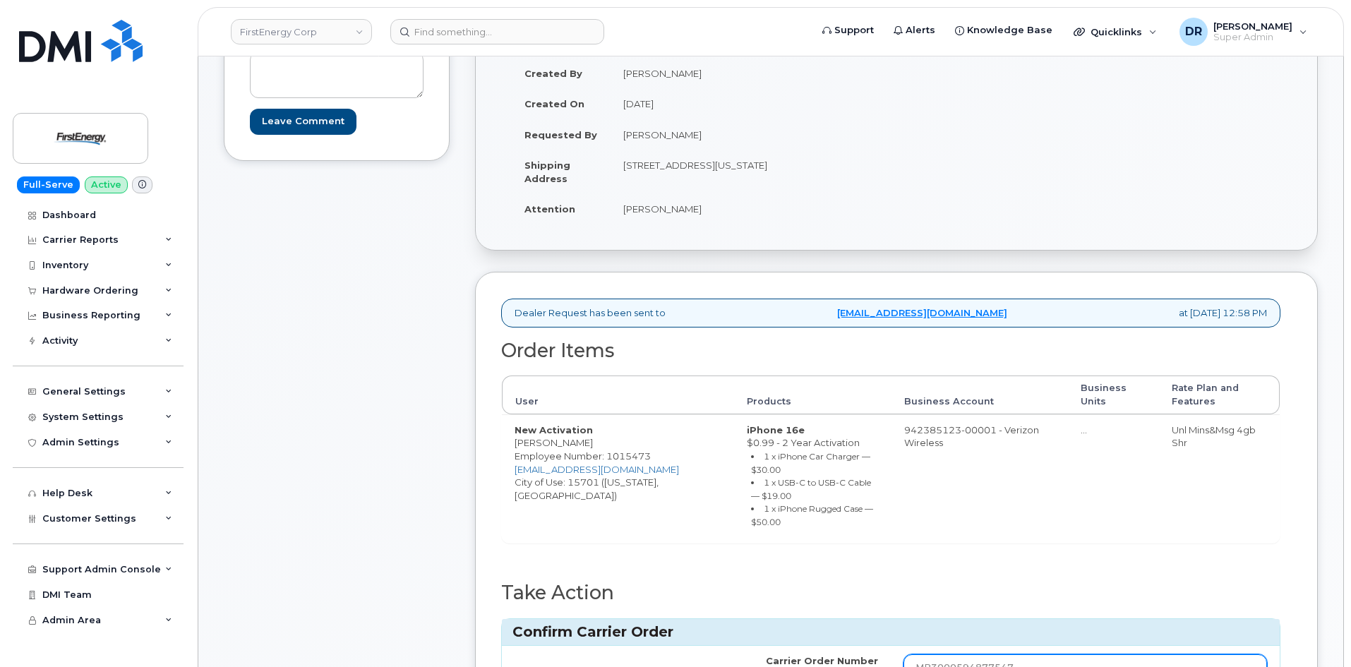 This screenshot has height=667, width=1351. What do you see at coordinates (1114, 395) in the screenshot?
I see `th: Business Units` at bounding box center [1114, 395].